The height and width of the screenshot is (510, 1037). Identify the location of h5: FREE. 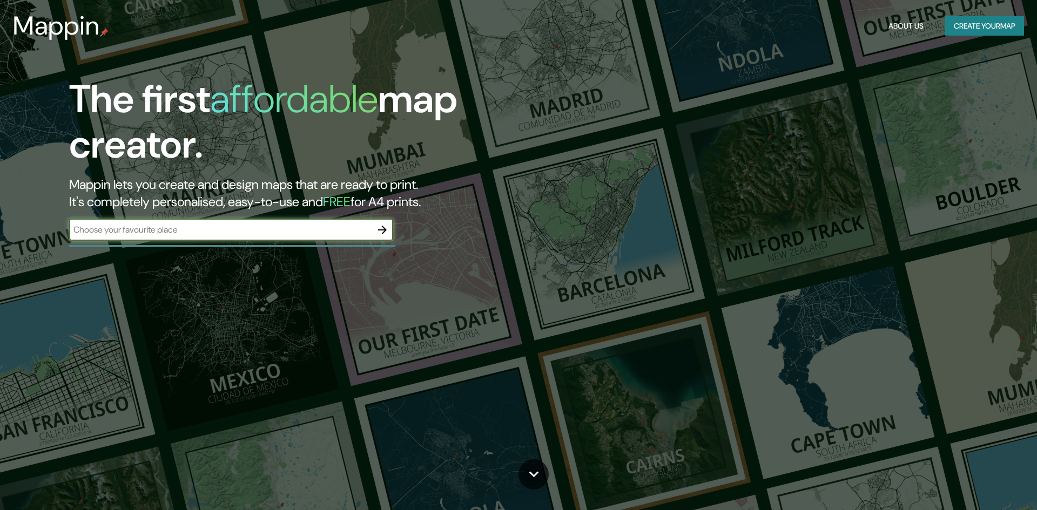
(337, 201).